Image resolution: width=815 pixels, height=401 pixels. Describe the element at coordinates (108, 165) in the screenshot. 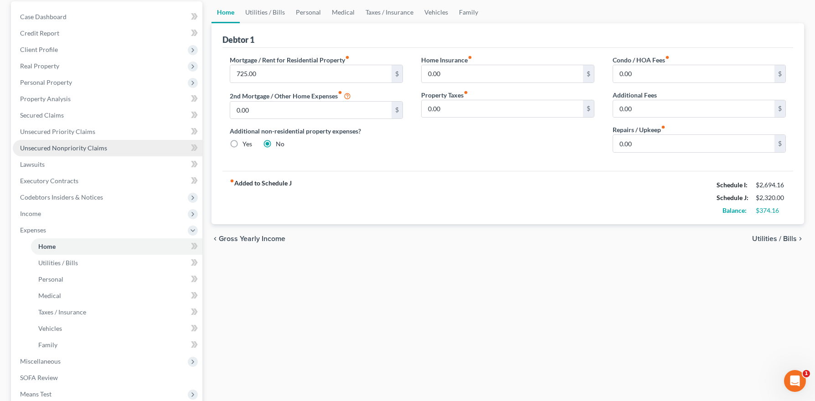

I see `a: Lawsuits` at that location.